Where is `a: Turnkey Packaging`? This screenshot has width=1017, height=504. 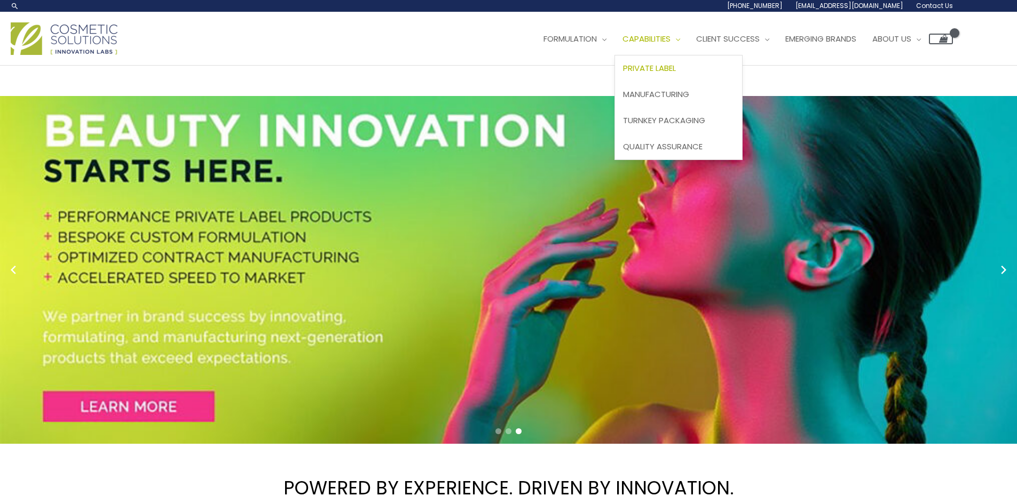
a: Turnkey Packaging is located at coordinates (678, 120).